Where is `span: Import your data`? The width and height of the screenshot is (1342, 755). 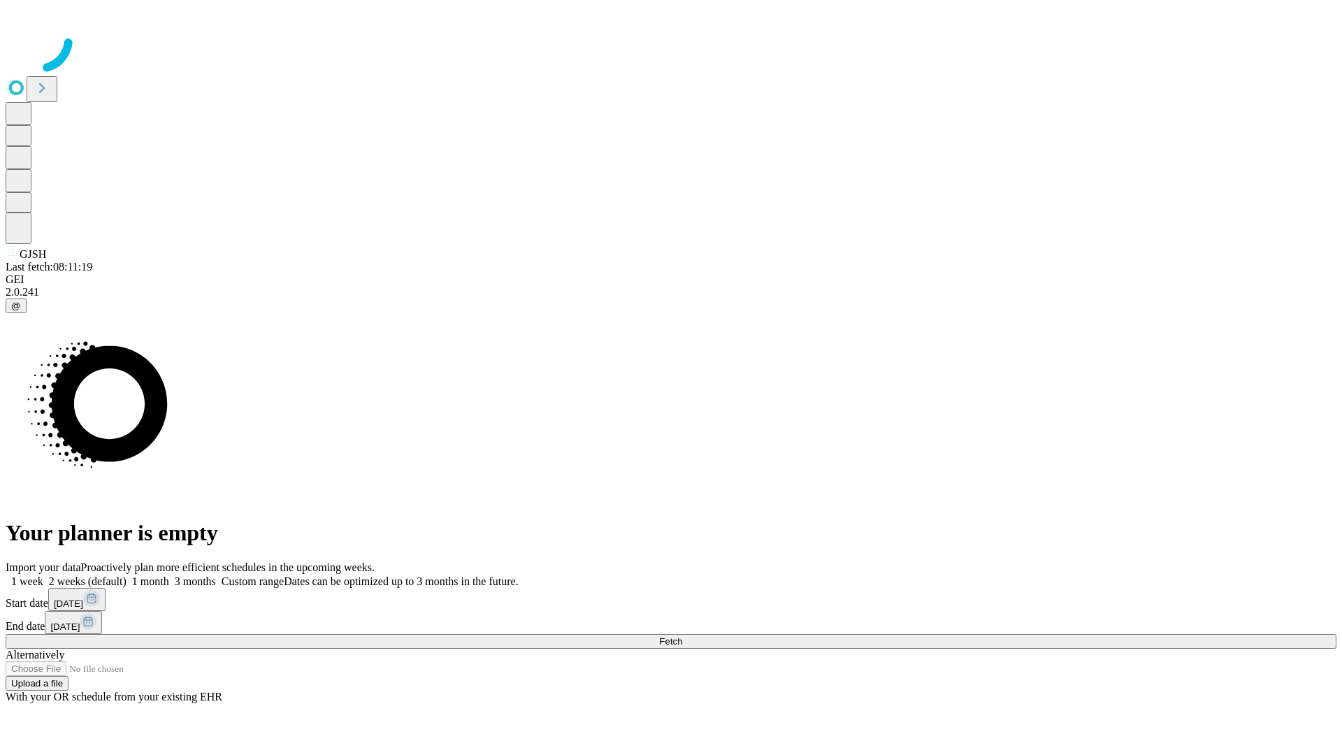
span: Import your data is located at coordinates (43, 567).